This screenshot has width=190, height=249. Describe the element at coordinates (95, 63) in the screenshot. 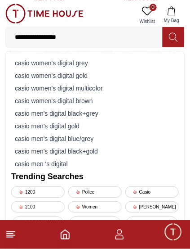

I see `div: casio women's digital grey` at that location.